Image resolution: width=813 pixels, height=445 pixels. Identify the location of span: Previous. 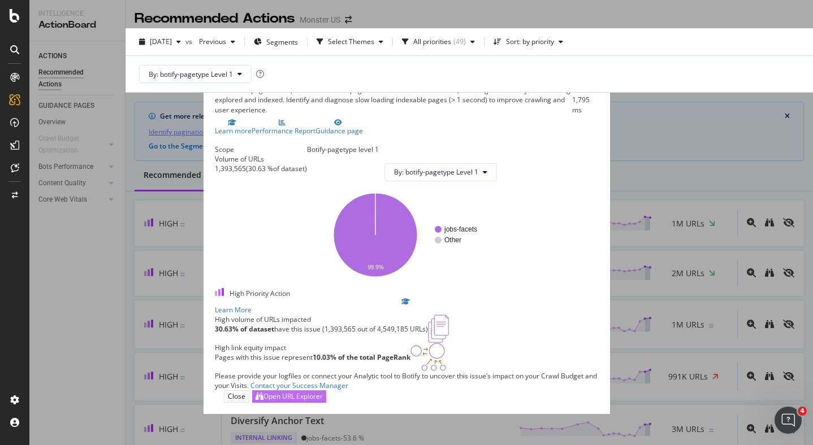
(210, 41).